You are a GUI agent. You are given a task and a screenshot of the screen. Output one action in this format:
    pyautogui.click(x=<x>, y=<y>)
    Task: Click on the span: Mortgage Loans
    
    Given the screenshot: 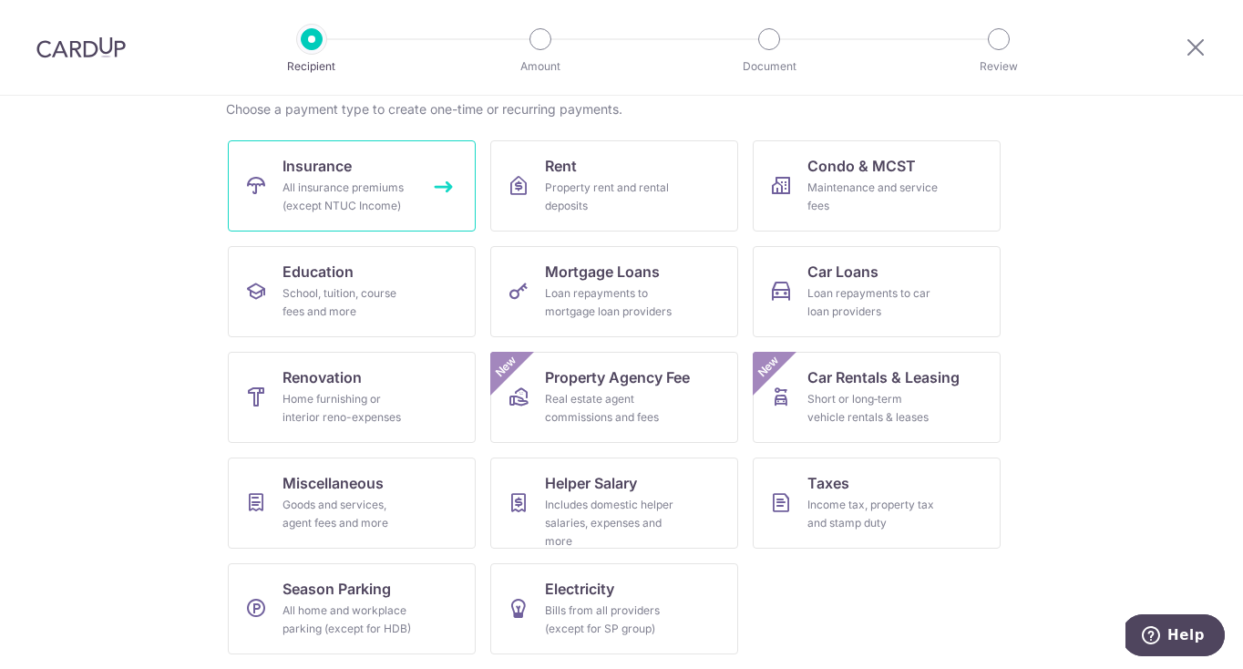 What is the action you would take?
    pyautogui.click(x=602, y=271)
    